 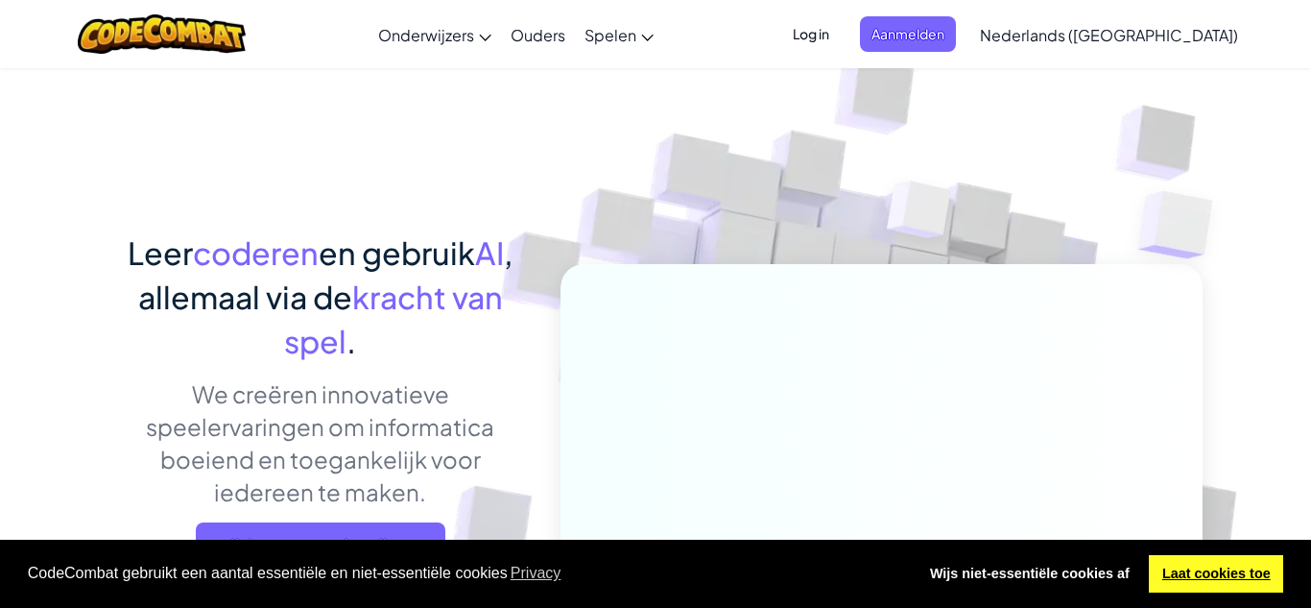 I want to click on span: kracht van spel, so click(x=393, y=319).